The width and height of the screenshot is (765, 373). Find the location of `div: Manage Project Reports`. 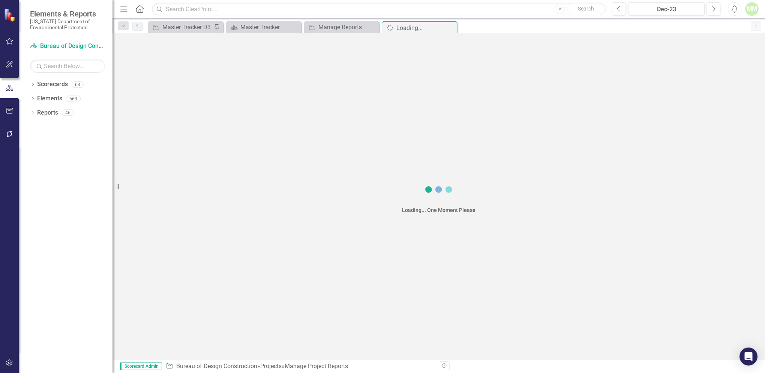

div: Manage Project Reports is located at coordinates (316, 366).